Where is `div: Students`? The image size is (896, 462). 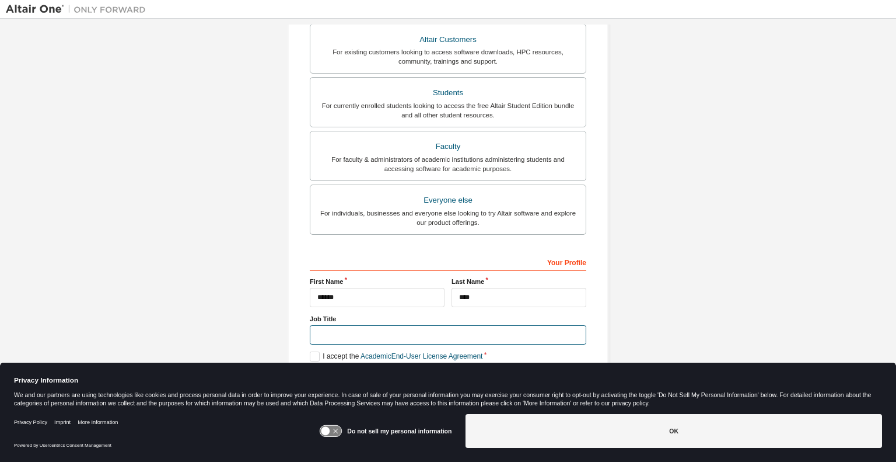 div: Students is located at coordinates (448, 93).